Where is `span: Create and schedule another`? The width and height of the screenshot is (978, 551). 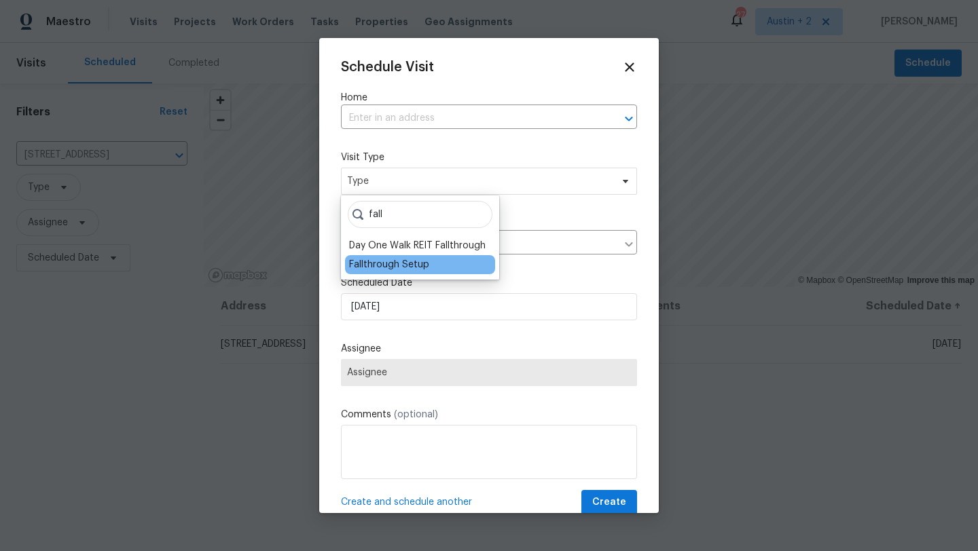
span: Create and schedule another is located at coordinates (406, 503).